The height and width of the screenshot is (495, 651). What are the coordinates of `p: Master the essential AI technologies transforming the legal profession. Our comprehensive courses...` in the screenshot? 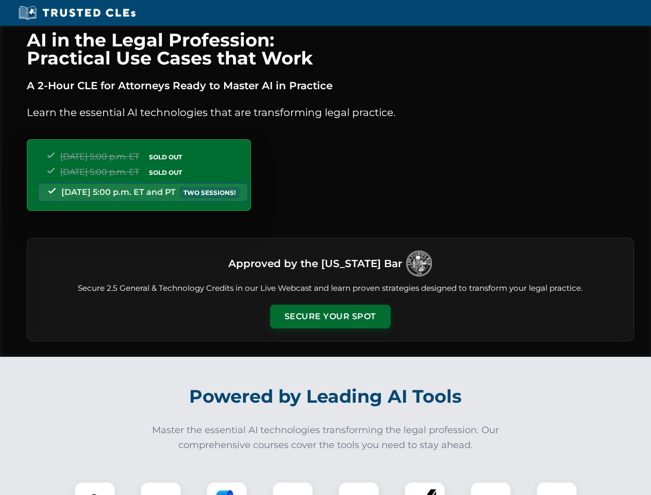 It's located at (326, 437).